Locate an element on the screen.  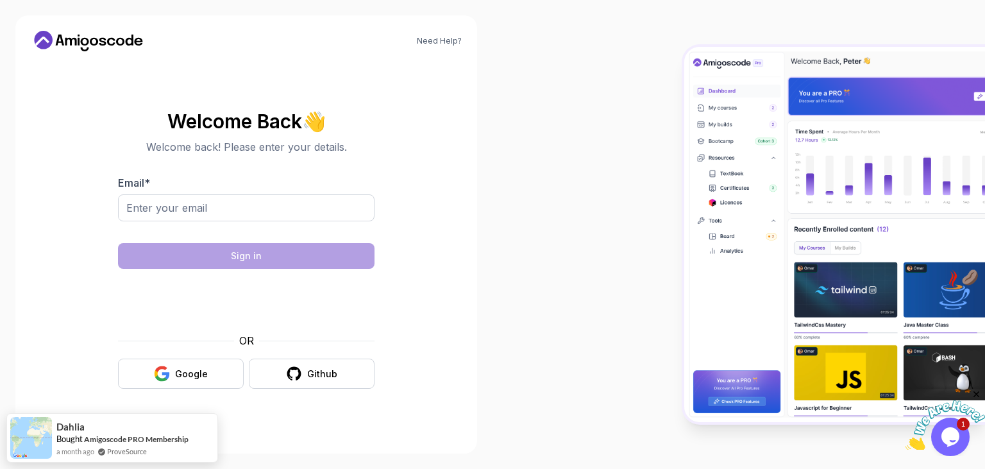
button: Google is located at coordinates (181, 373).